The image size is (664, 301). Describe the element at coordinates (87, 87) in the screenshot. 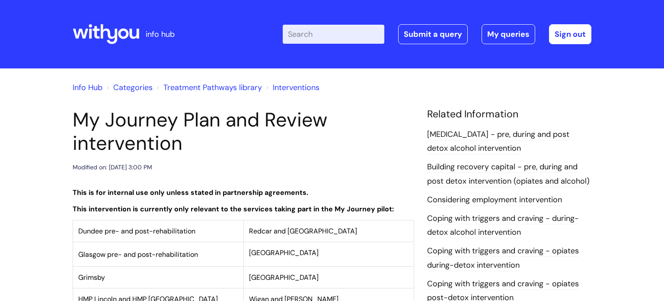

I see `a: Info Hub` at that location.